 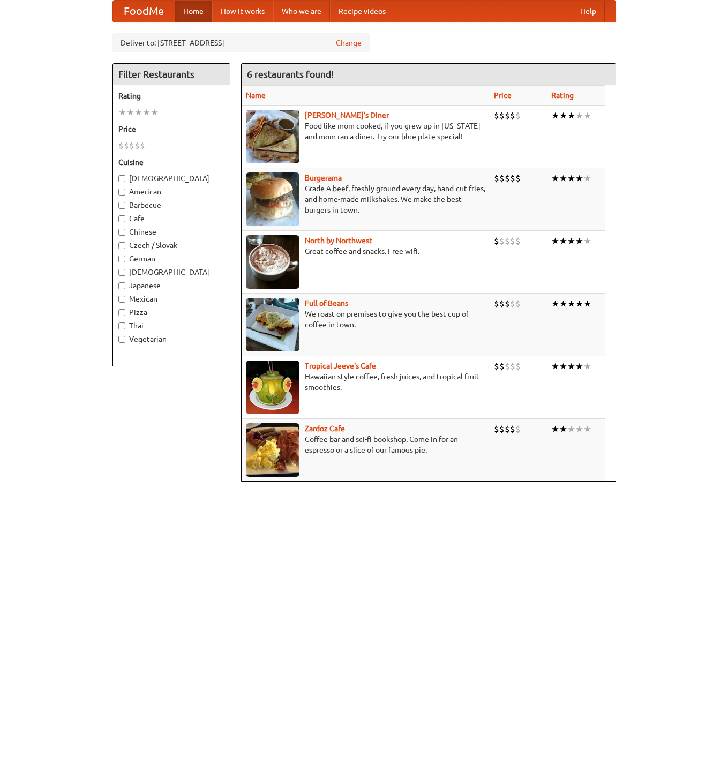 I want to click on input: Vegetarian, so click(x=122, y=339).